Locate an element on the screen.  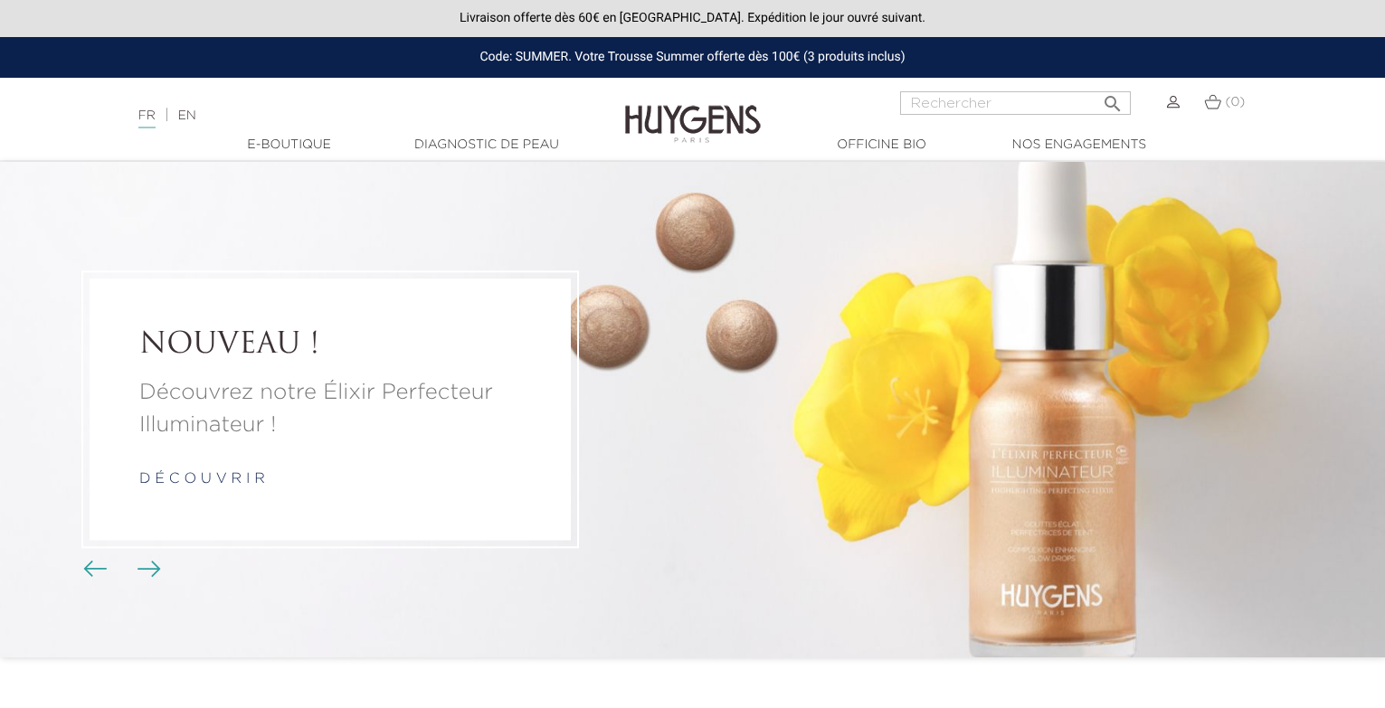
a: NOUVEAU ! is located at coordinates (330, 346).